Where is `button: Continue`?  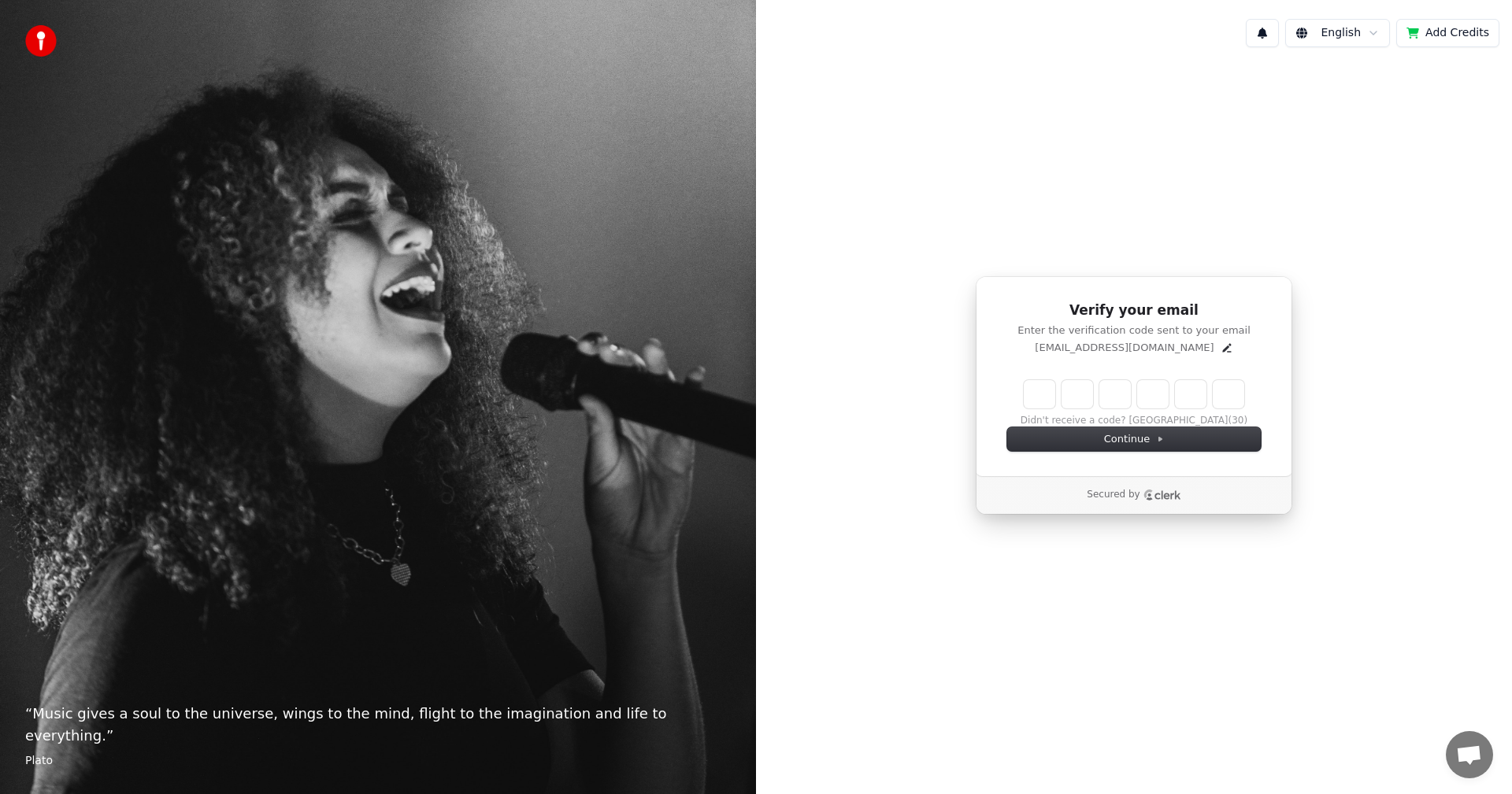 button: Continue is located at coordinates (1133, 439).